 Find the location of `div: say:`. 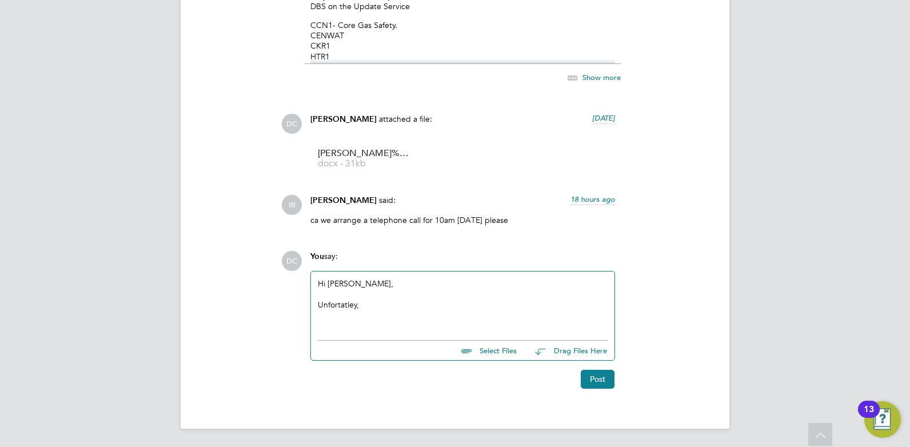

div: say: is located at coordinates (462, 261).